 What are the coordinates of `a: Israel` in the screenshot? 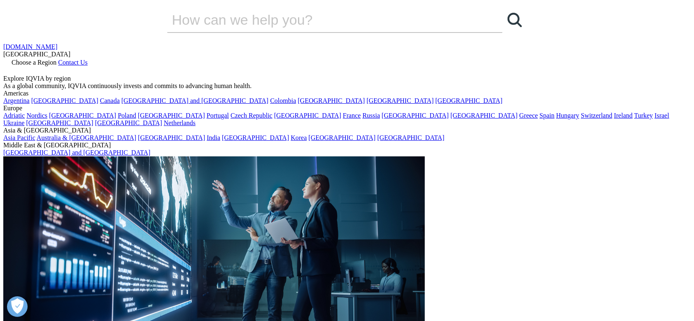 It's located at (662, 115).